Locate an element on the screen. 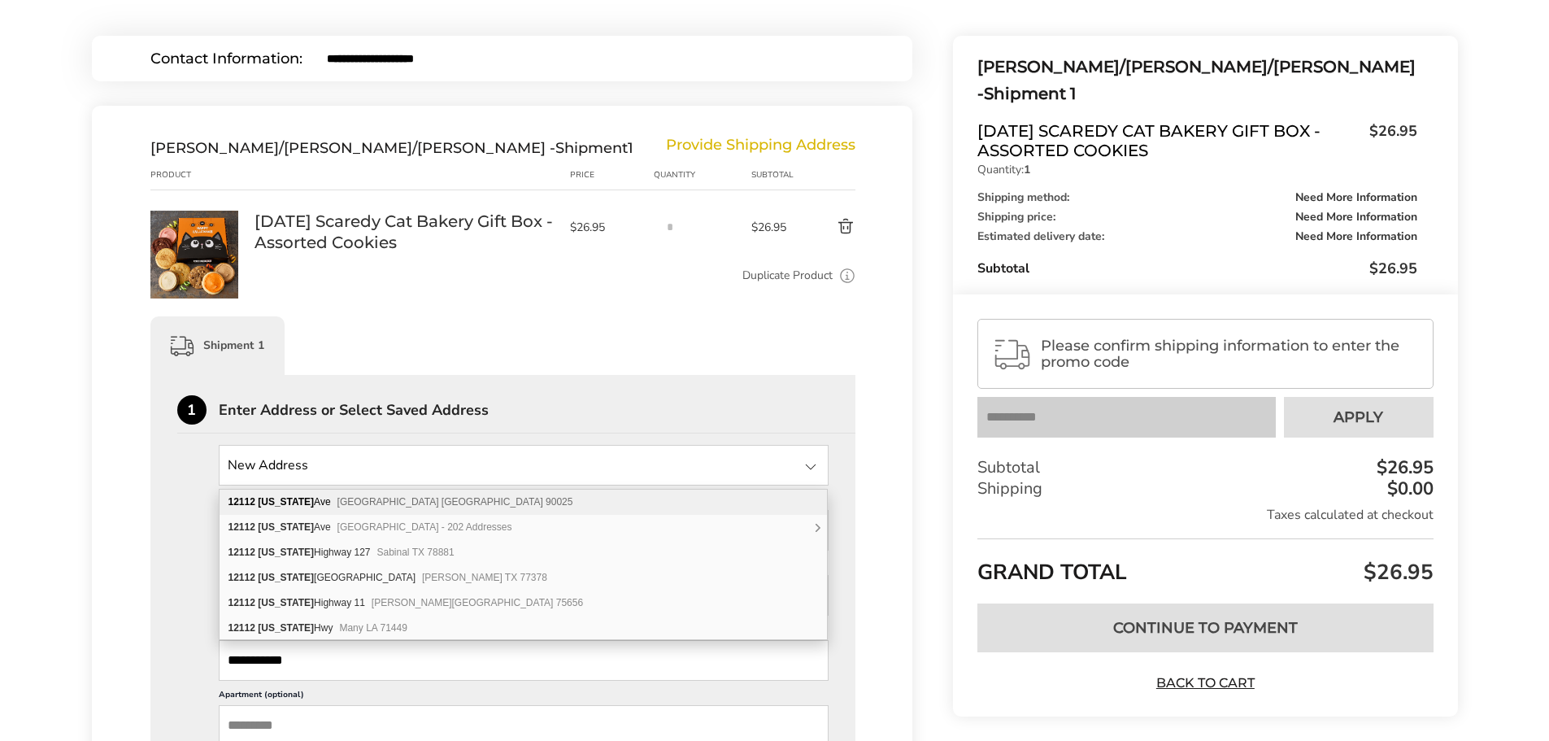  a: Duplicate Product is located at coordinates (787, 276).